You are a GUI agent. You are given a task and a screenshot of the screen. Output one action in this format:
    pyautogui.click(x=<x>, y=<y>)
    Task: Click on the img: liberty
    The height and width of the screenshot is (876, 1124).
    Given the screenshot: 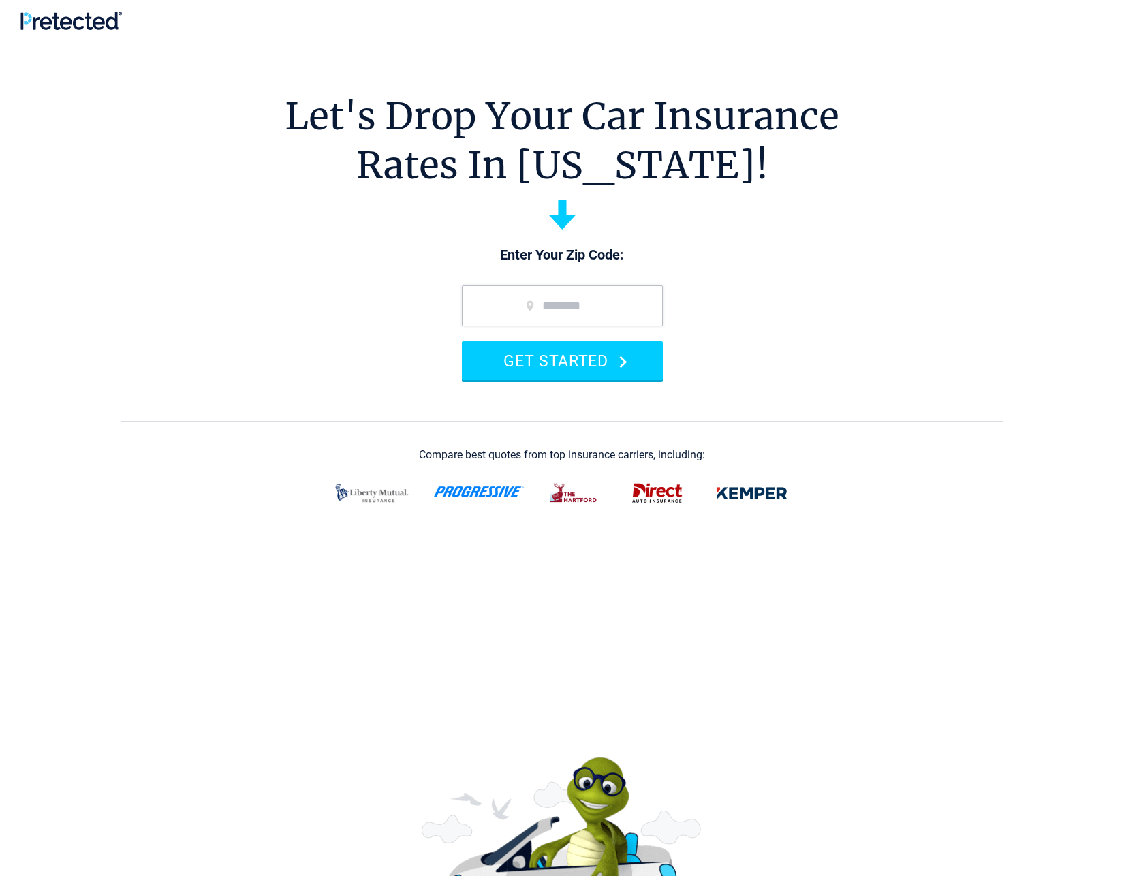 What is the action you would take?
    pyautogui.click(x=372, y=493)
    